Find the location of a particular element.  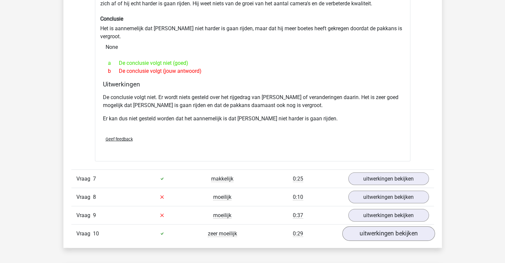

div: De conclusie volgt (jouw antwoord) is located at coordinates (253, 71).